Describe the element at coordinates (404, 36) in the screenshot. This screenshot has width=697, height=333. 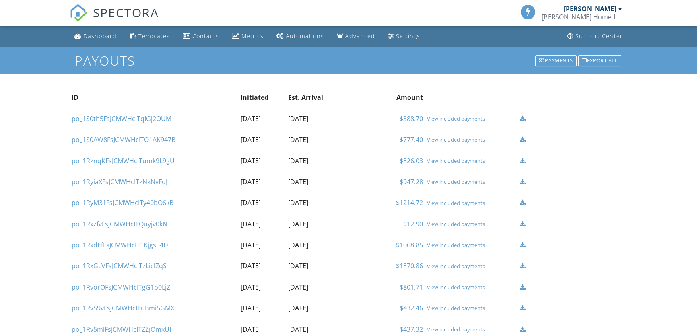
I see `a: Settings` at that location.